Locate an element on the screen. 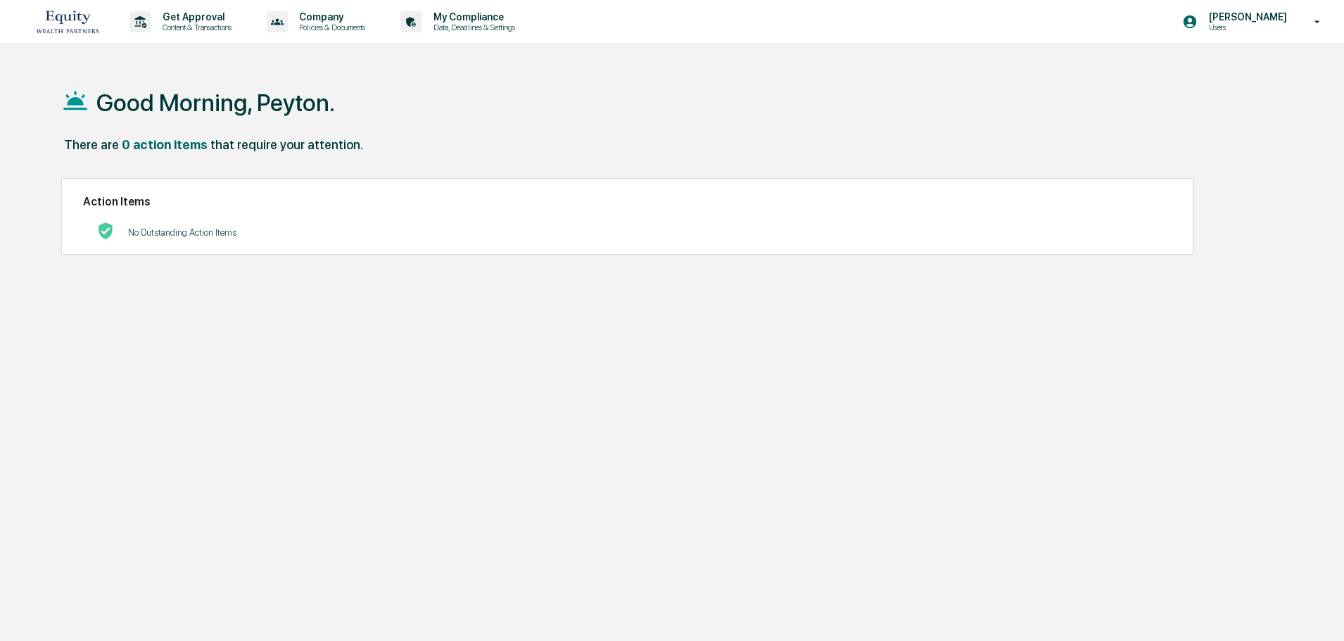 This screenshot has width=1344, height=641. div: There are is located at coordinates (91, 144).